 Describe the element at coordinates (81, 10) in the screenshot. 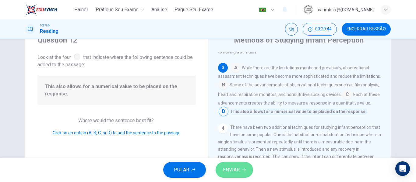

I see `button: Painel` at that location.